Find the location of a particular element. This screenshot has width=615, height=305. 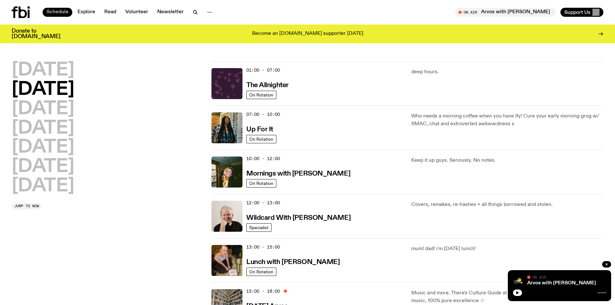

span: 13:00 - 15:00 is located at coordinates (263, 247).